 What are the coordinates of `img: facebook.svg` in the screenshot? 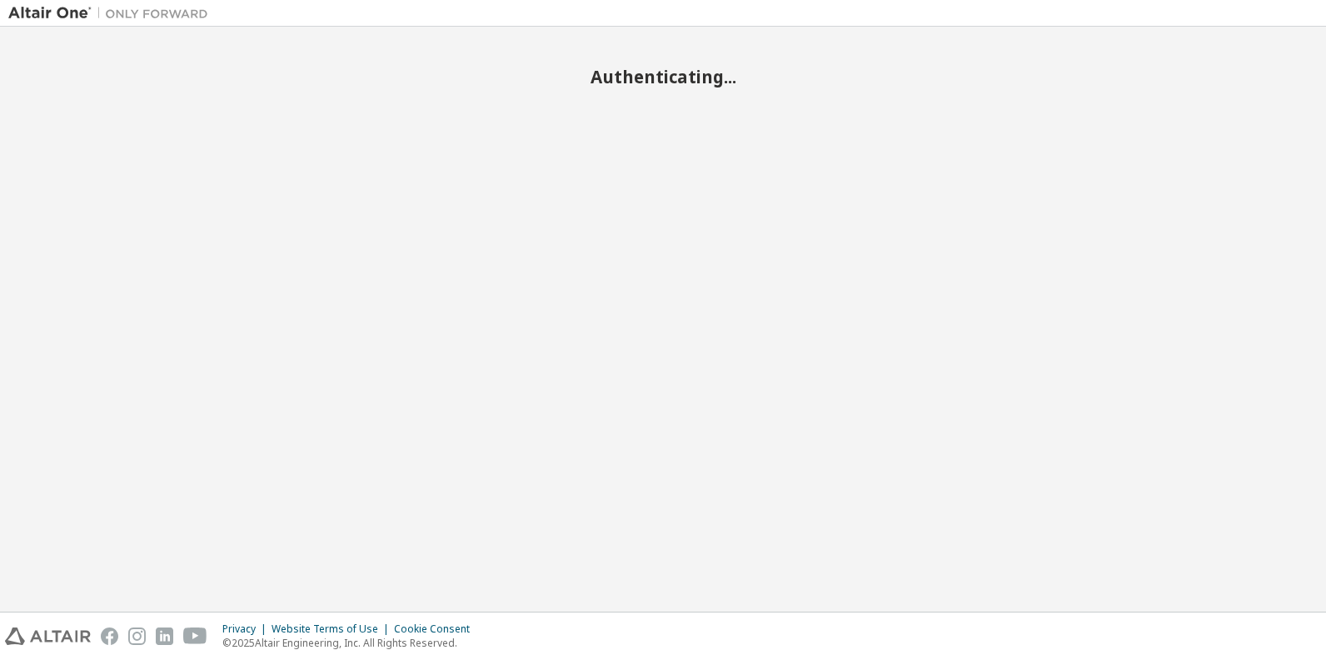 It's located at (109, 636).